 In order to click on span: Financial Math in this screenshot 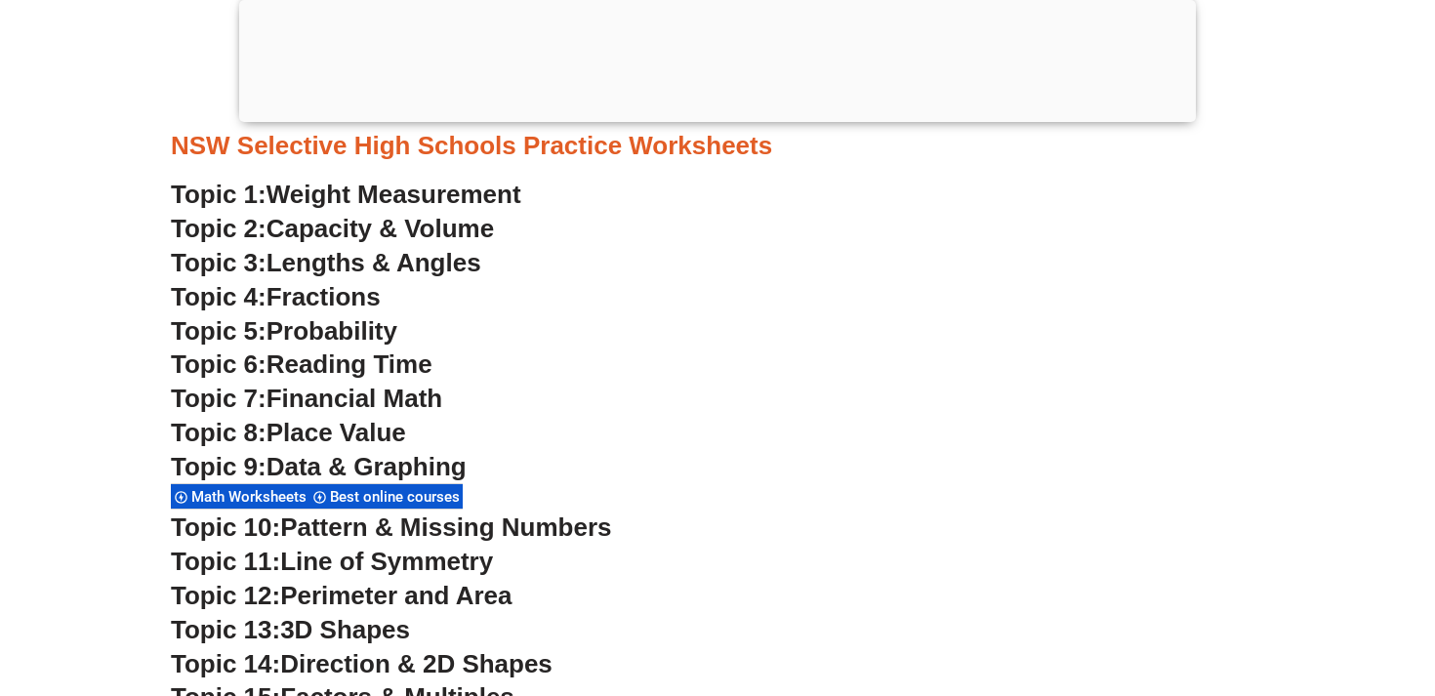, I will do `click(354, 398)`.